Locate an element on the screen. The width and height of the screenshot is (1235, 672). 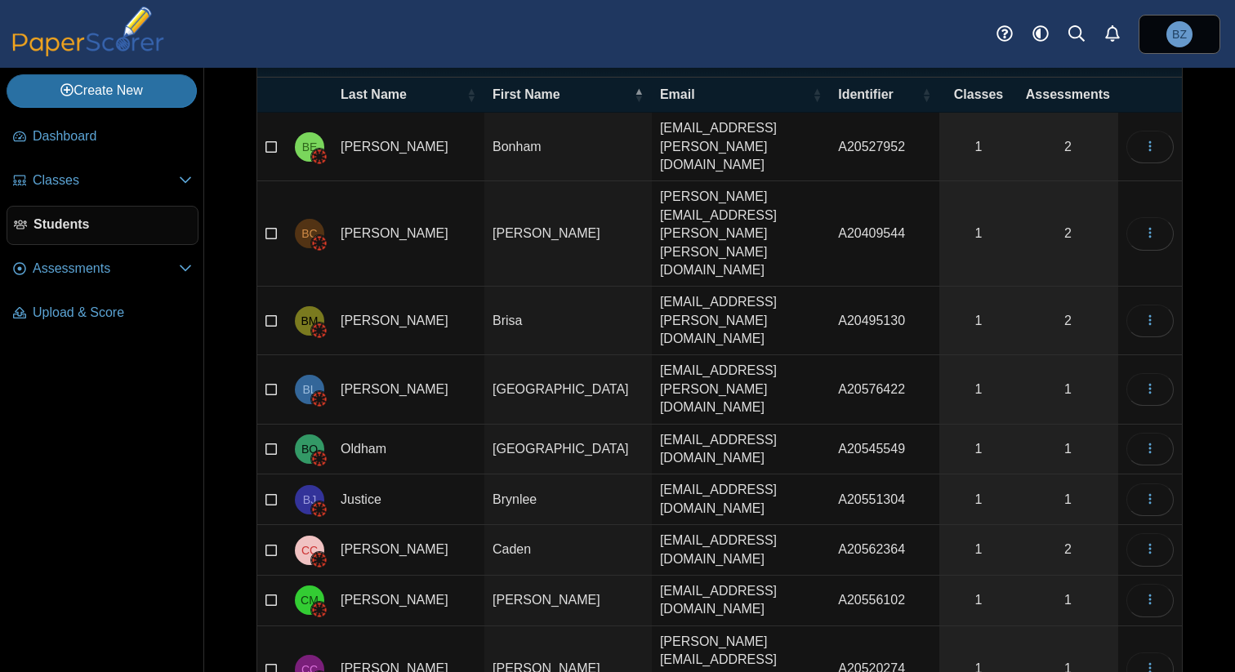
td: Justice is located at coordinates (408, 500).